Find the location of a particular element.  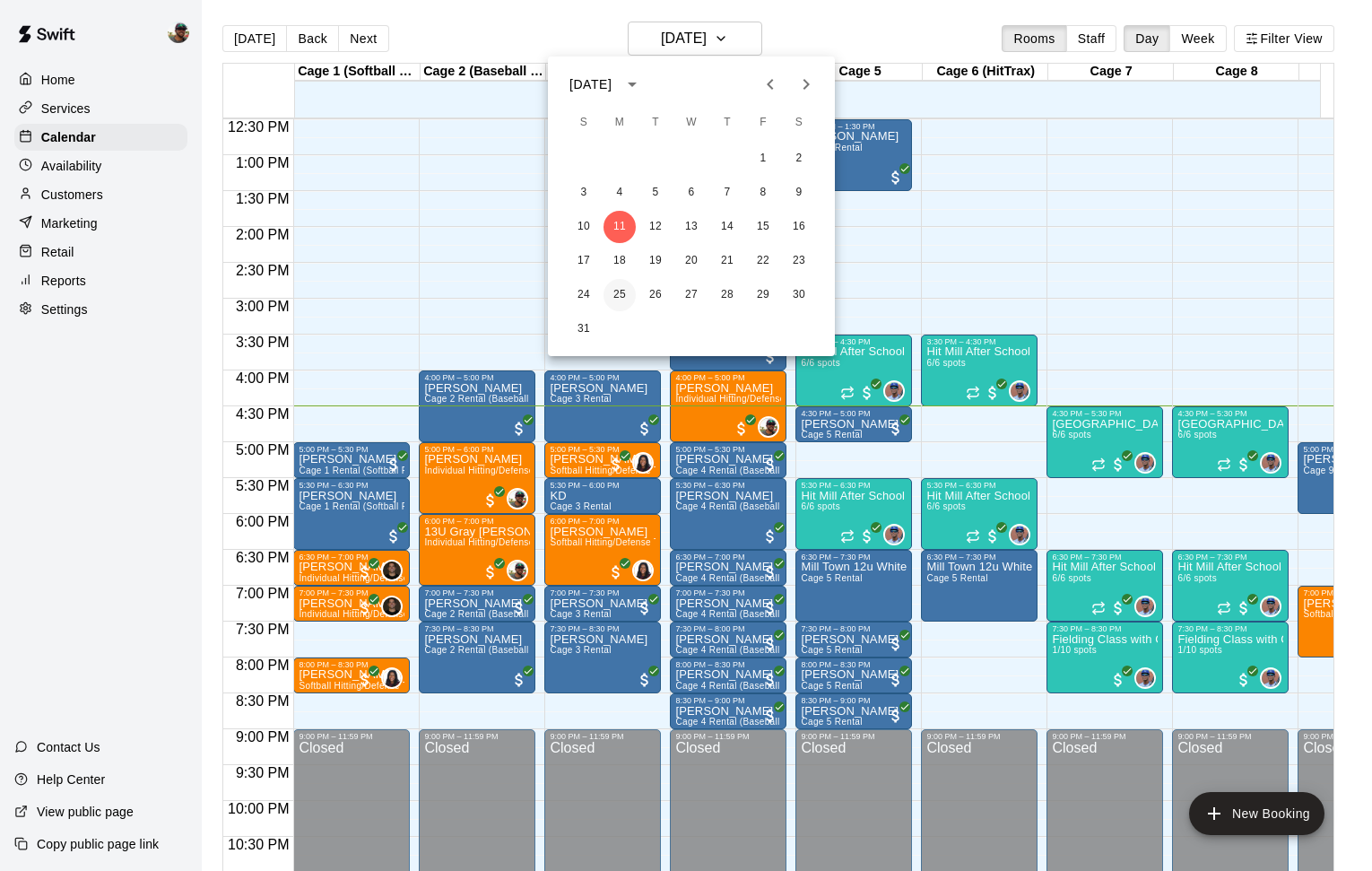

span: Thursday is located at coordinates (727, 122).